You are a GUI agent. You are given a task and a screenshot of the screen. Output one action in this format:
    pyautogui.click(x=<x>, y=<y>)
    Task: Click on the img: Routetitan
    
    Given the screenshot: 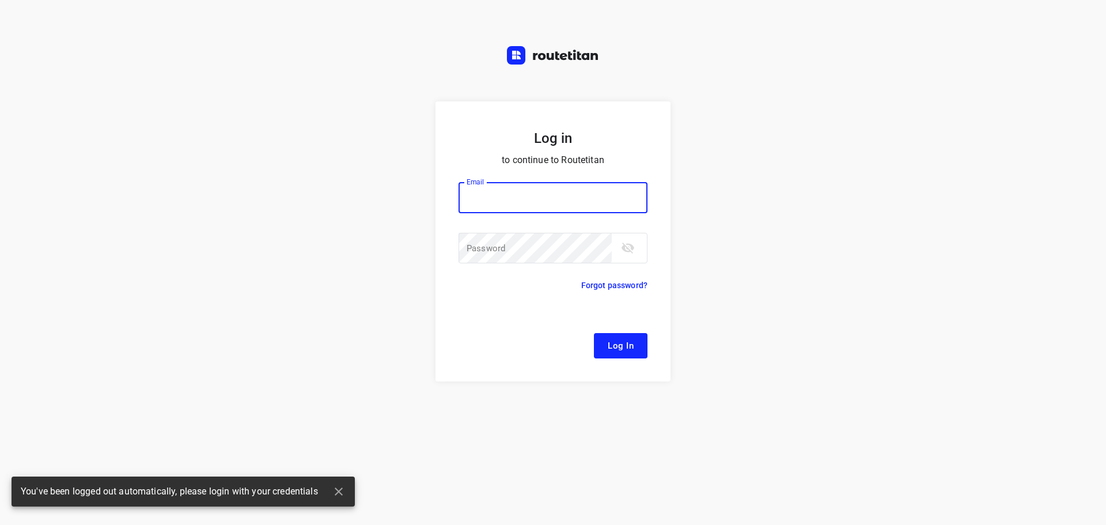 What is the action you would take?
    pyautogui.click(x=553, y=55)
    